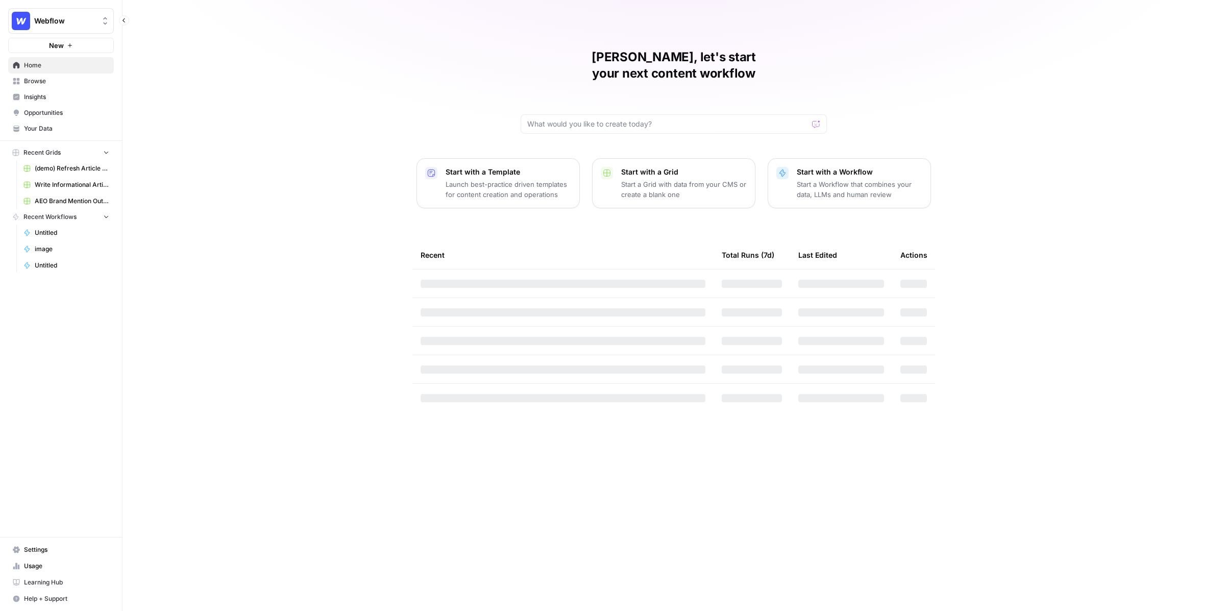 The width and height of the screenshot is (1225, 611). What do you see at coordinates (914, 255) in the screenshot?
I see `div: Actions` at bounding box center [914, 255].